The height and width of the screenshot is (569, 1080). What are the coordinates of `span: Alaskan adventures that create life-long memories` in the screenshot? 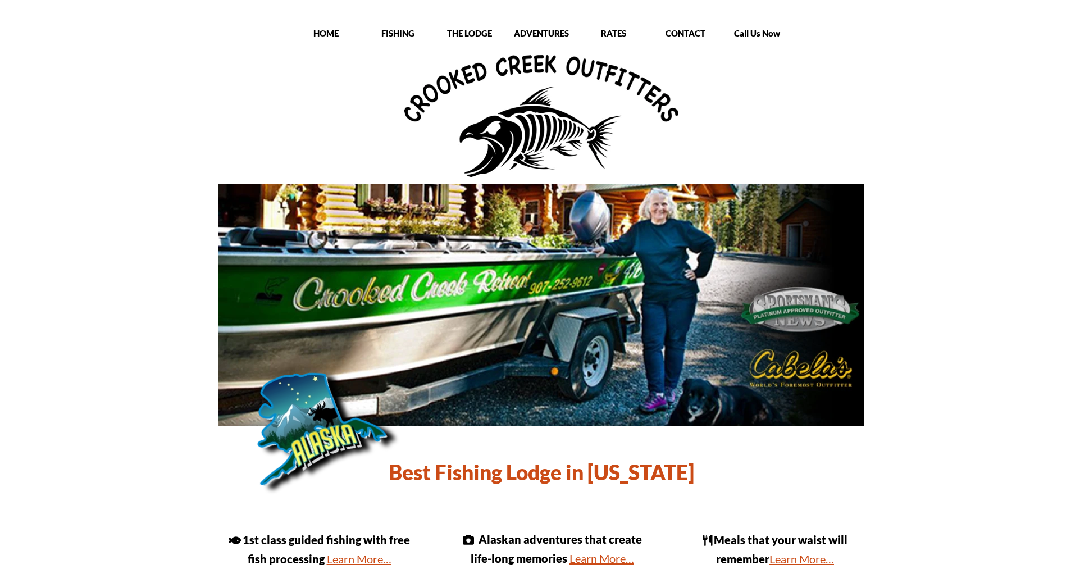 It's located at (556, 549).